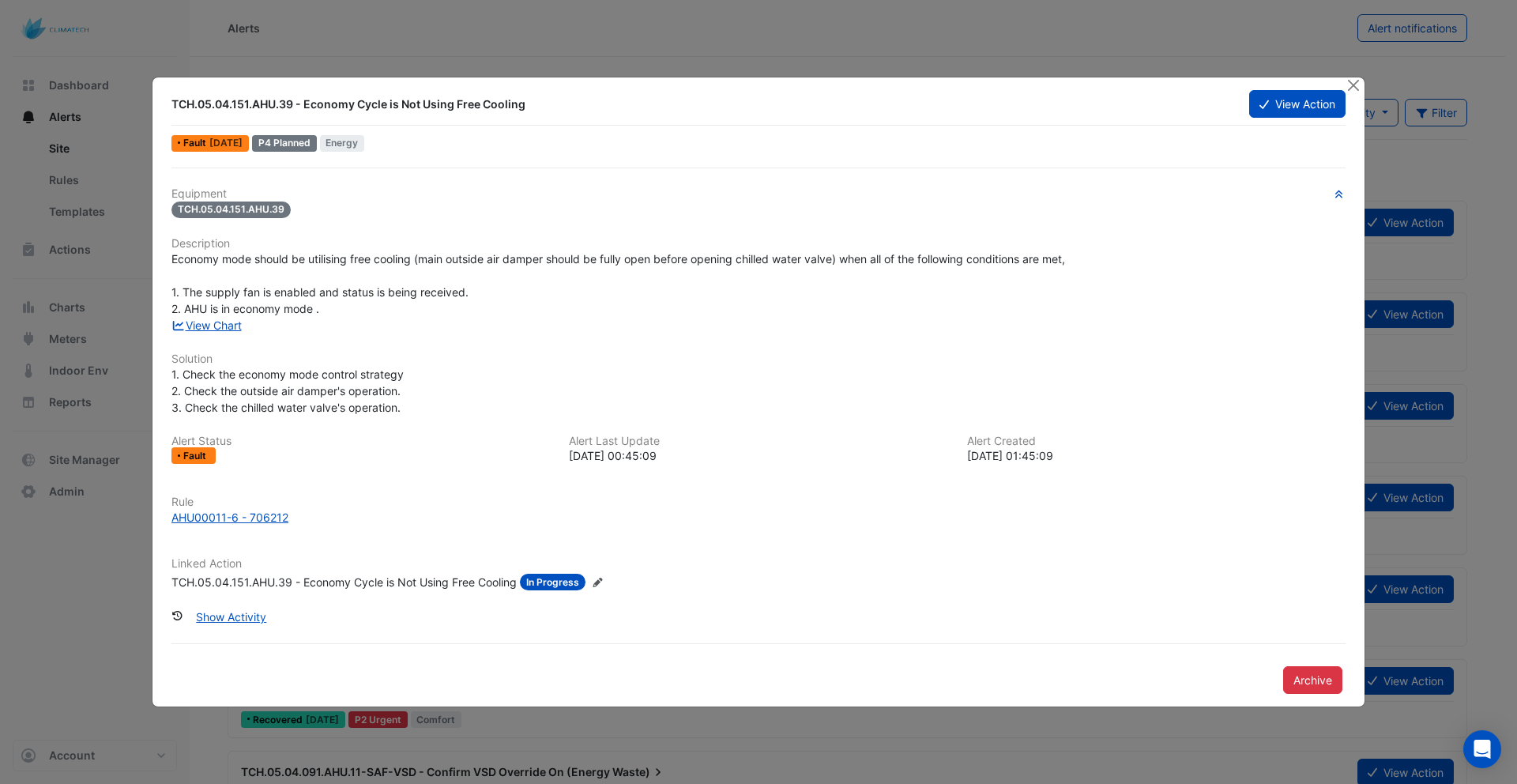  I want to click on span: Economy mode should be utilising free cooling (main outside air damper should be fully open befor..., so click(620, 284).